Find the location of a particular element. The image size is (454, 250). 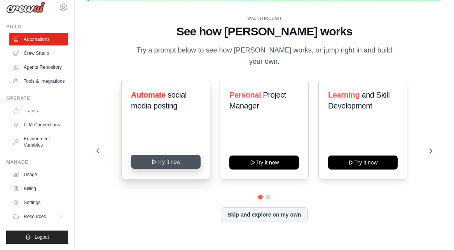

img: Logo is located at coordinates (26, 7).